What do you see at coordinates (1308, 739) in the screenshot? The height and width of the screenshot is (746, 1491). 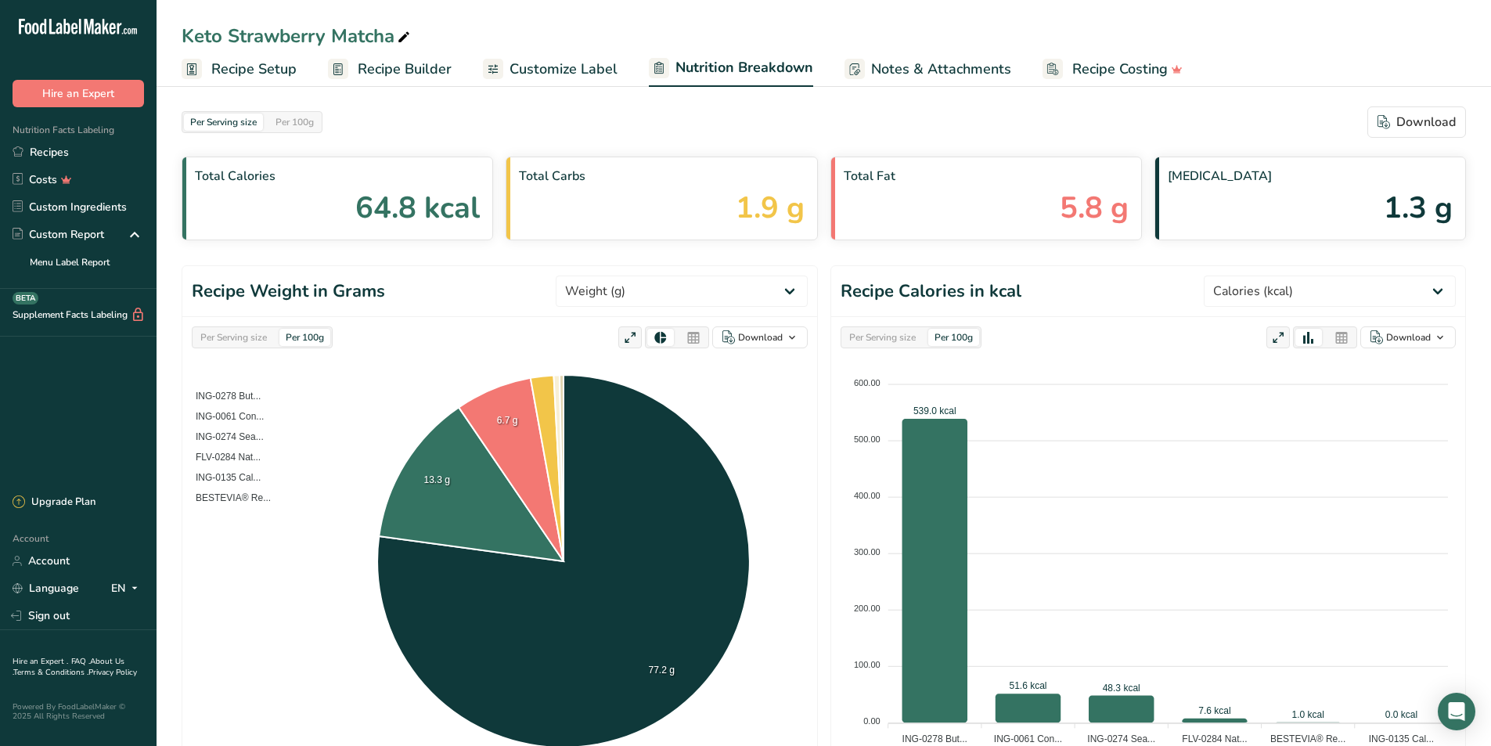 I see `tspan: BESTEVIA® Re...` at bounding box center [1308, 739].